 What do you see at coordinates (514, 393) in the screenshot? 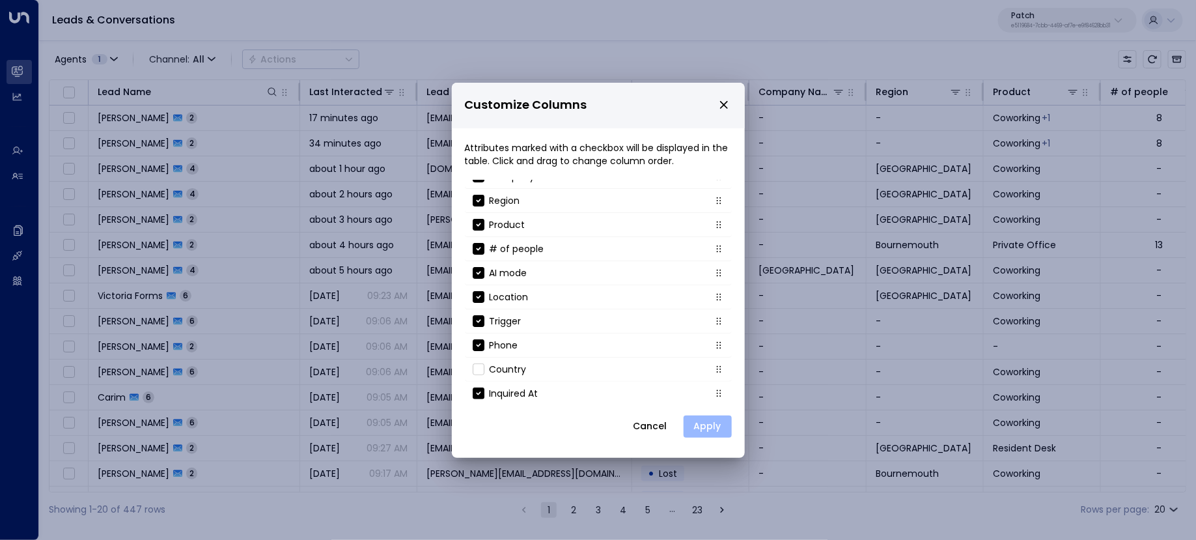
I see `p: Inquired At` at bounding box center [514, 393].